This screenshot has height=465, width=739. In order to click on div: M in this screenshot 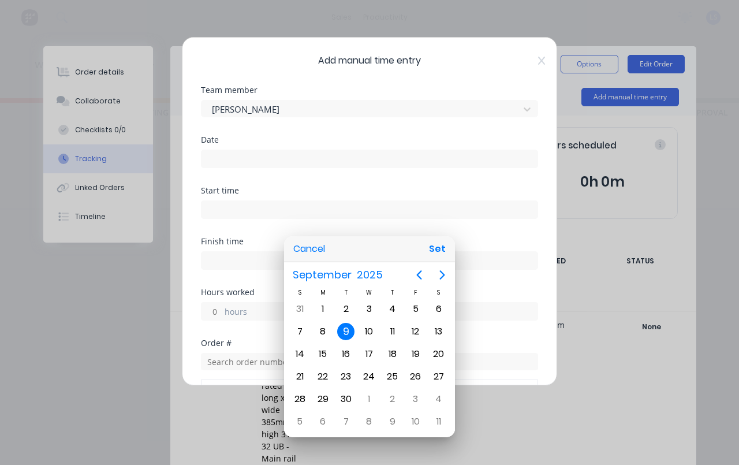, I will do `click(323, 292)`.